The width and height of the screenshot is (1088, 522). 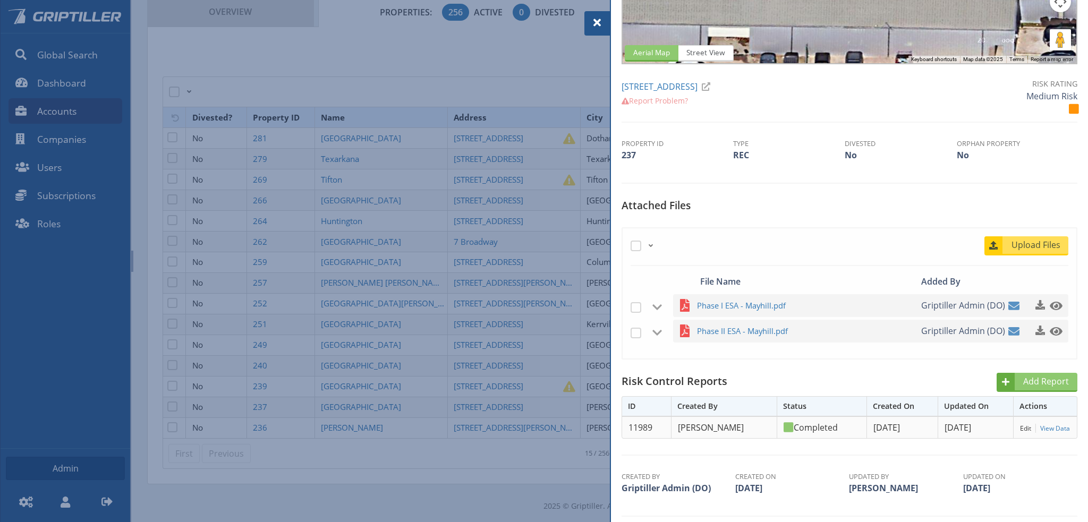 What do you see at coordinates (1047, 381) in the screenshot?
I see `span: Add Report` at bounding box center [1047, 381].